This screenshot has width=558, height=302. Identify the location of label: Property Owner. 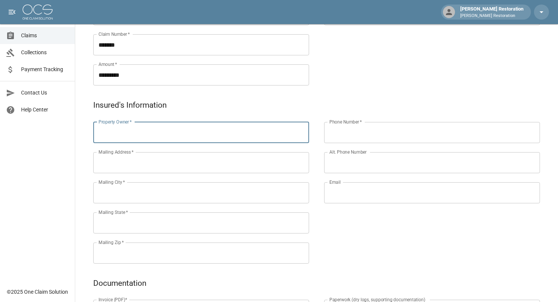
(115, 122).